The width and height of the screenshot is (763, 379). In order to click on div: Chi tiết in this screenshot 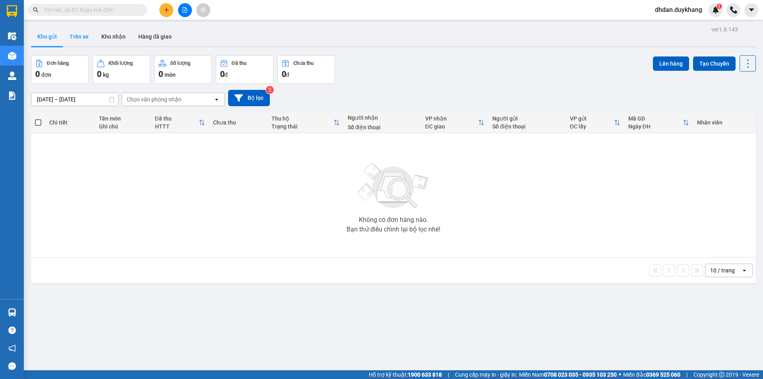, I will do `click(70, 122)`.